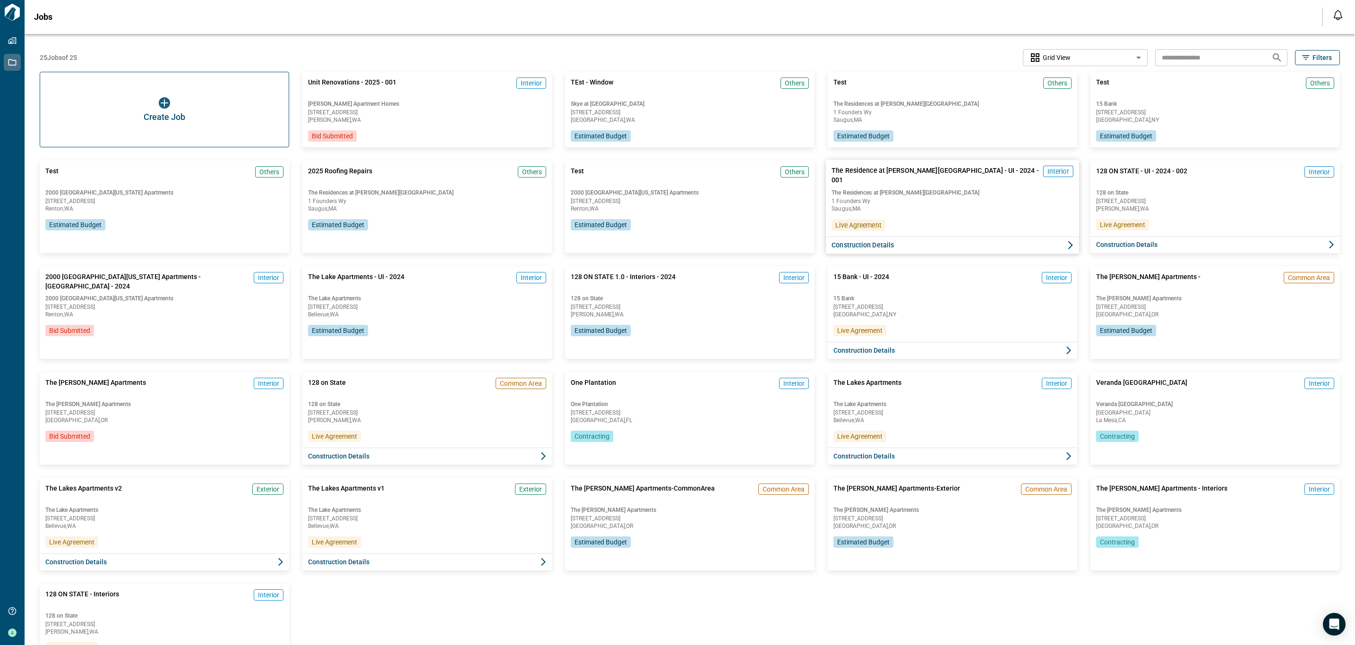 The image size is (1355, 645). What do you see at coordinates (690, 209) in the screenshot?
I see `span: Renton , WA` at bounding box center [690, 209].